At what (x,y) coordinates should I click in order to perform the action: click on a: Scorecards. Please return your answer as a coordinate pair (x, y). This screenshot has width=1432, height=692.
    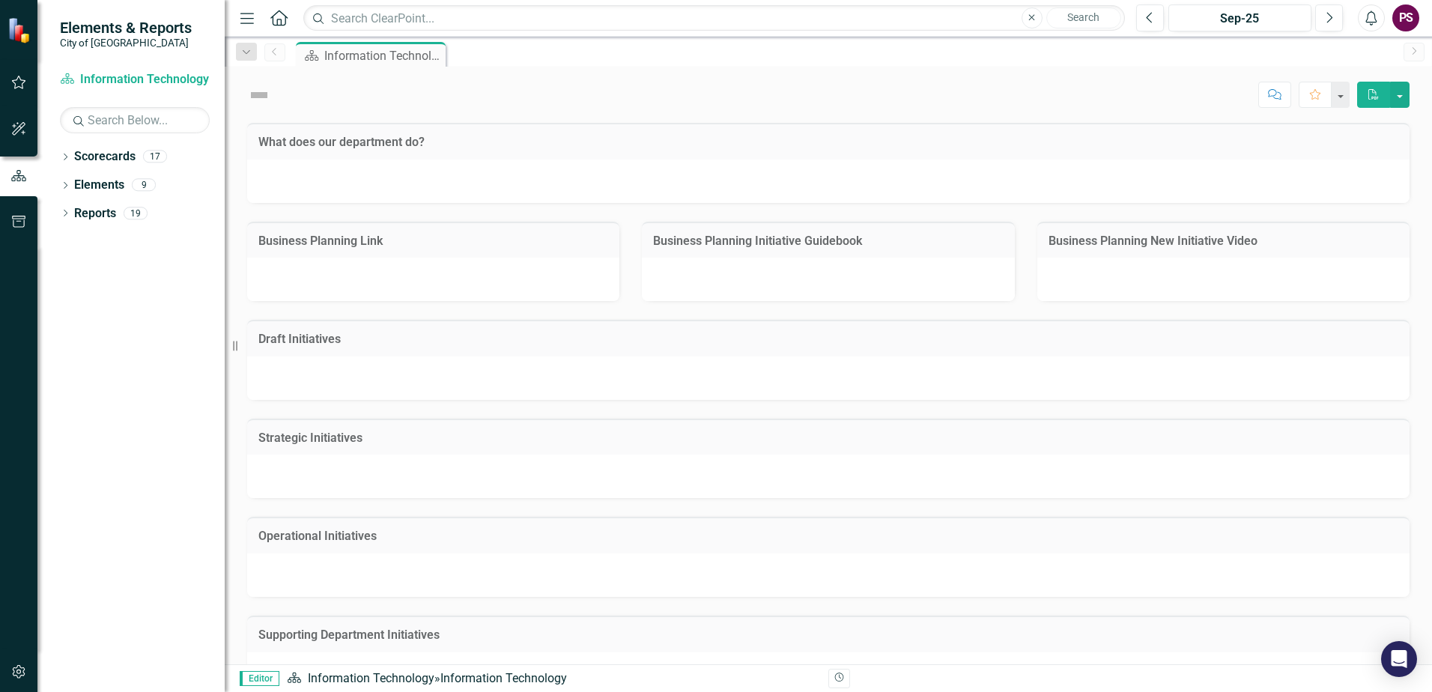
    Looking at the image, I should click on (105, 157).